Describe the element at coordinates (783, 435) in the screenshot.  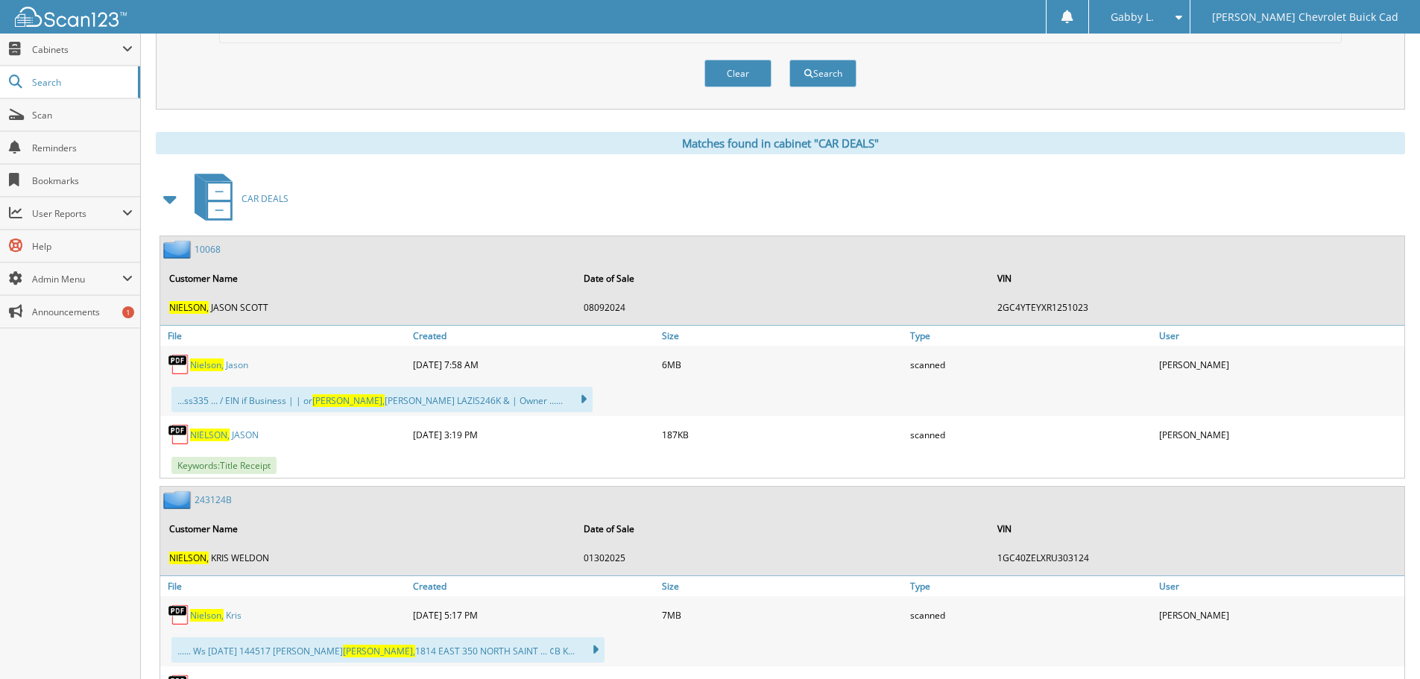
I see `div: 187KB` at that location.